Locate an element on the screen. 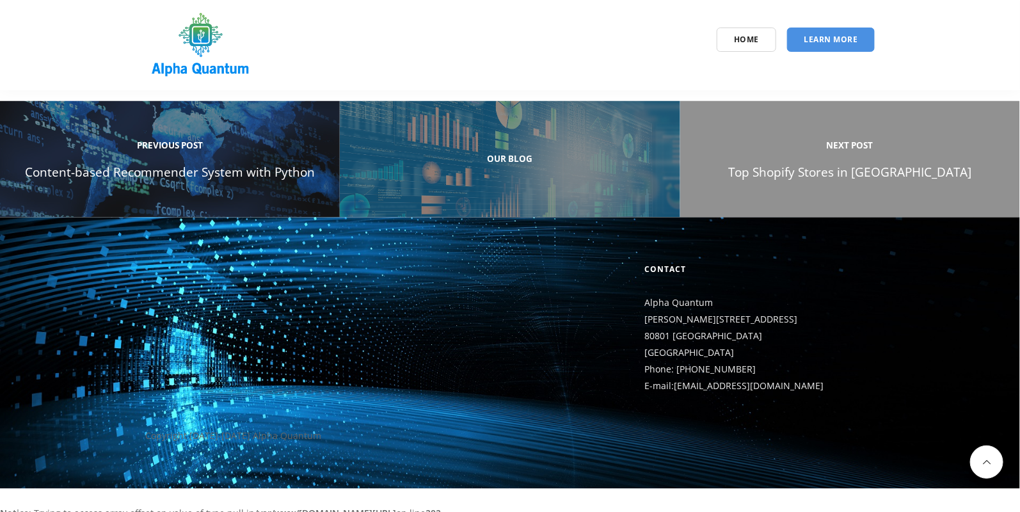  a: Home is located at coordinates (746, 40).